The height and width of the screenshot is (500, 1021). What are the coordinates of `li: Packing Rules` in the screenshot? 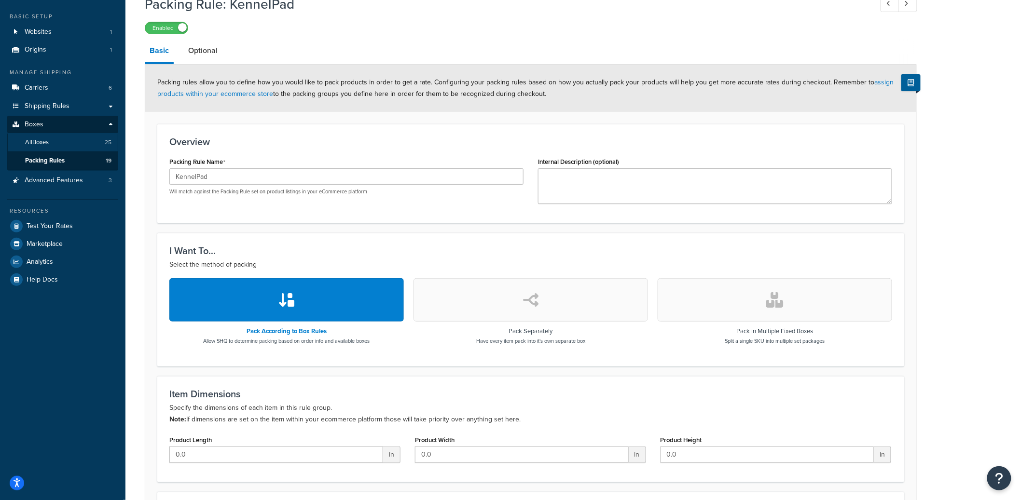 It's located at (63, 161).